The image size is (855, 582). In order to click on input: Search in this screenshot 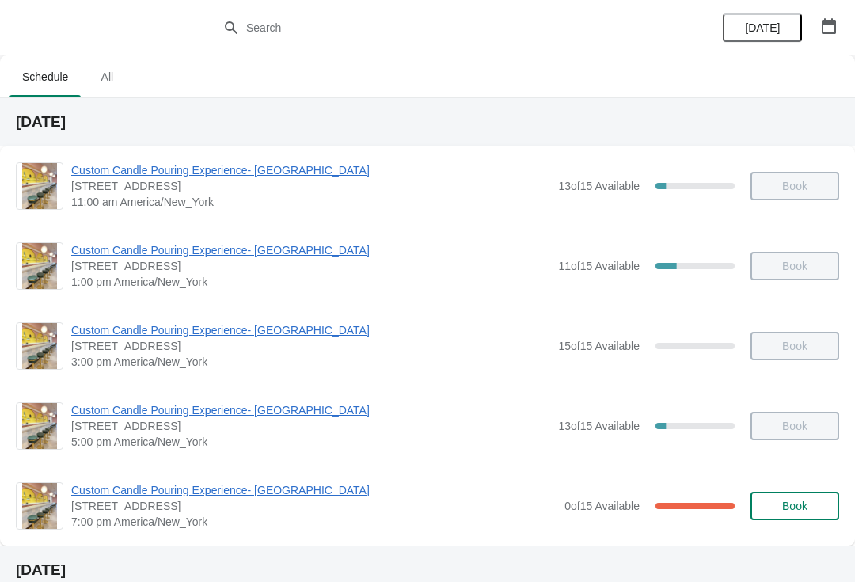, I will do `click(444, 28)`.